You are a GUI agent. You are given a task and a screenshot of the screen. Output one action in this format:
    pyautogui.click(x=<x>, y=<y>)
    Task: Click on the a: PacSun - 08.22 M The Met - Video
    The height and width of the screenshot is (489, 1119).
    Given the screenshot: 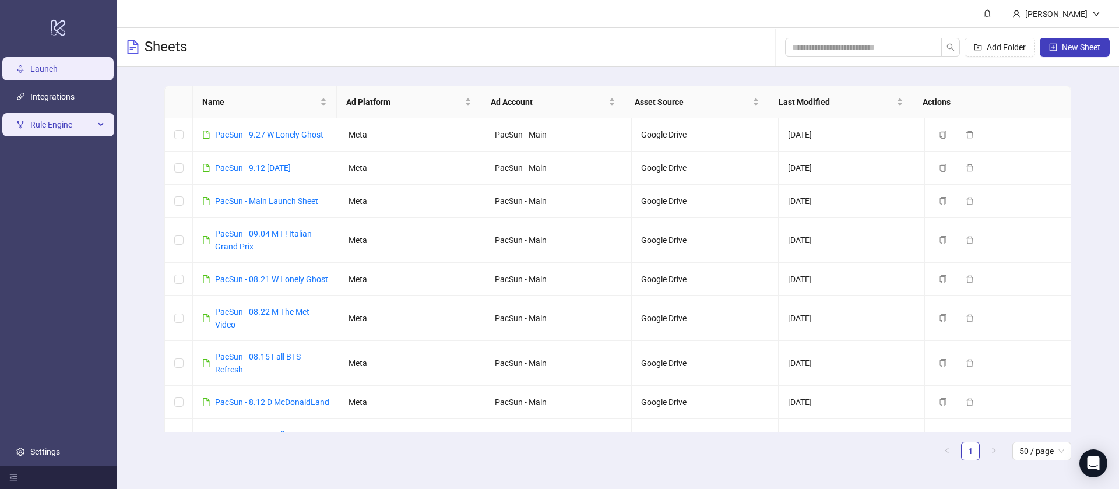 What is the action you would take?
    pyautogui.click(x=264, y=318)
    